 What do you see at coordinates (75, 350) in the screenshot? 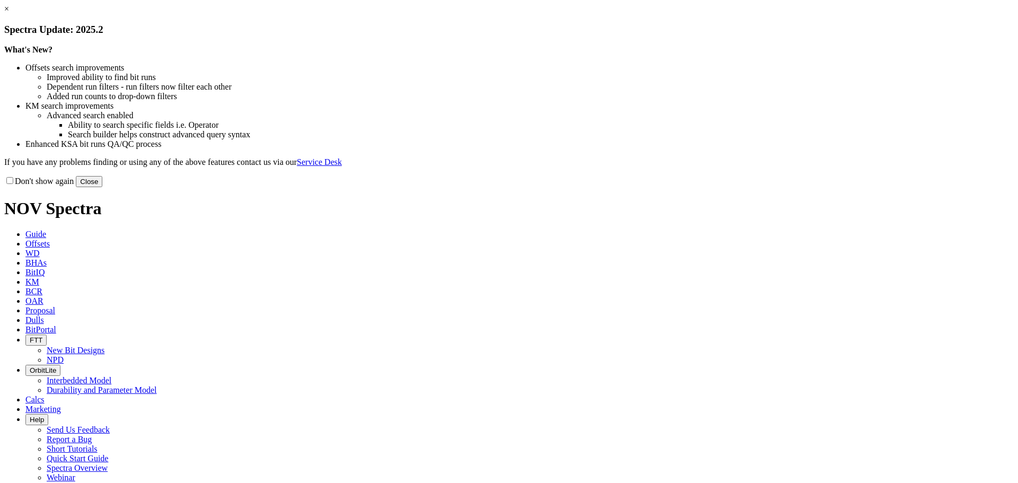
I see `a: New Bit Designs` at bounding box center [75, 350].